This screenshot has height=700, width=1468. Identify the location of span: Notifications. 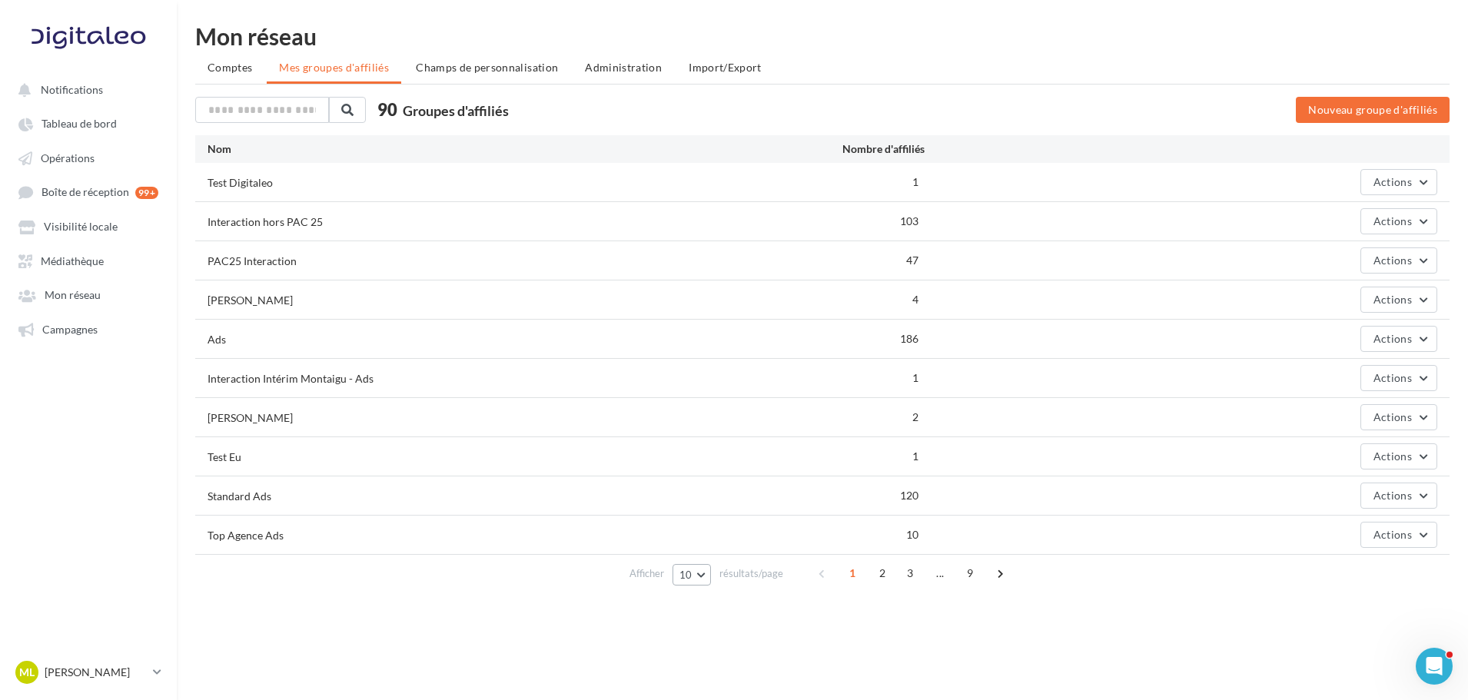
(71, 89).